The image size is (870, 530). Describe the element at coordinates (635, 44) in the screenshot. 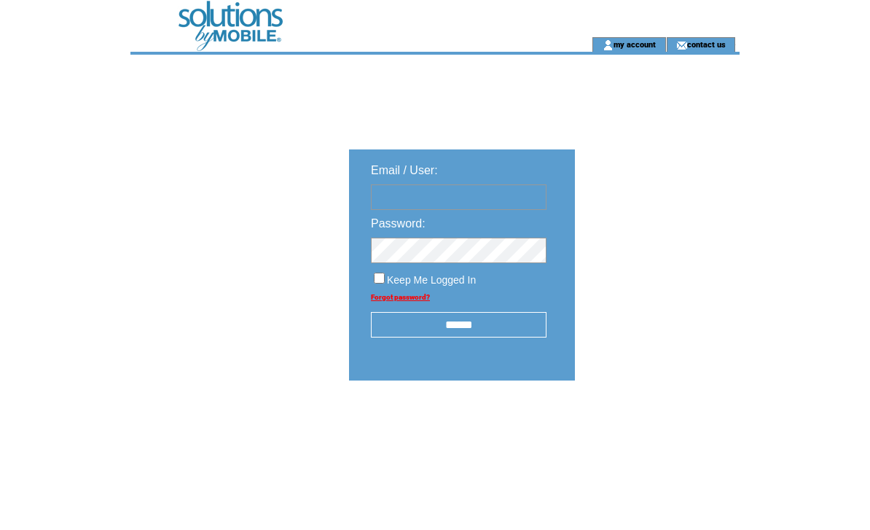

I see `a: my account` at that location.